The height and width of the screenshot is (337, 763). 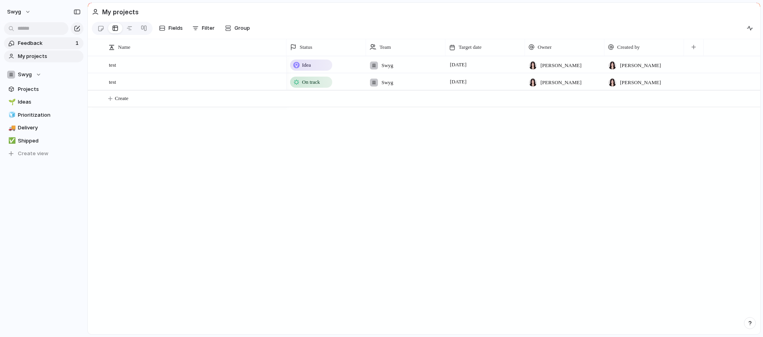 What do you see at coordinates (44, 128) in the screenshot?
I see `a: 🚚Delivery` at bounding box center [44, 128].